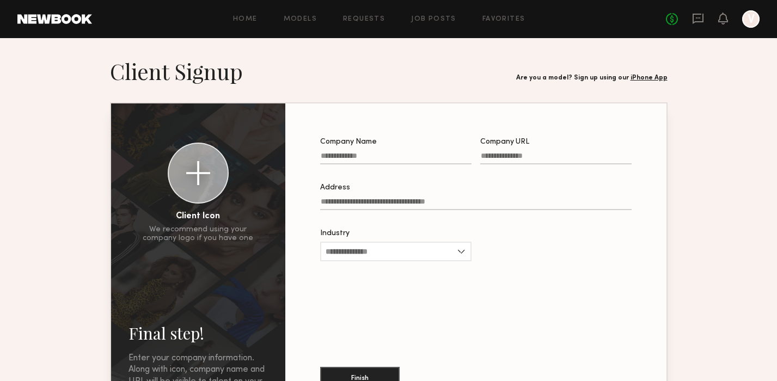 This screenshot has height=381, width=777. What do you see at coordinates (751, 19) in the screenshot?
I see `a: V` at bounding box center [751, 19].